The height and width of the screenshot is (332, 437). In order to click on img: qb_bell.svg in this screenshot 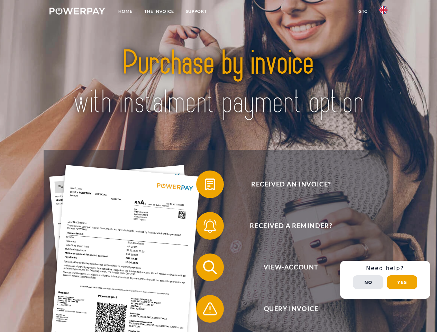, I will do `click(210, 226)`.